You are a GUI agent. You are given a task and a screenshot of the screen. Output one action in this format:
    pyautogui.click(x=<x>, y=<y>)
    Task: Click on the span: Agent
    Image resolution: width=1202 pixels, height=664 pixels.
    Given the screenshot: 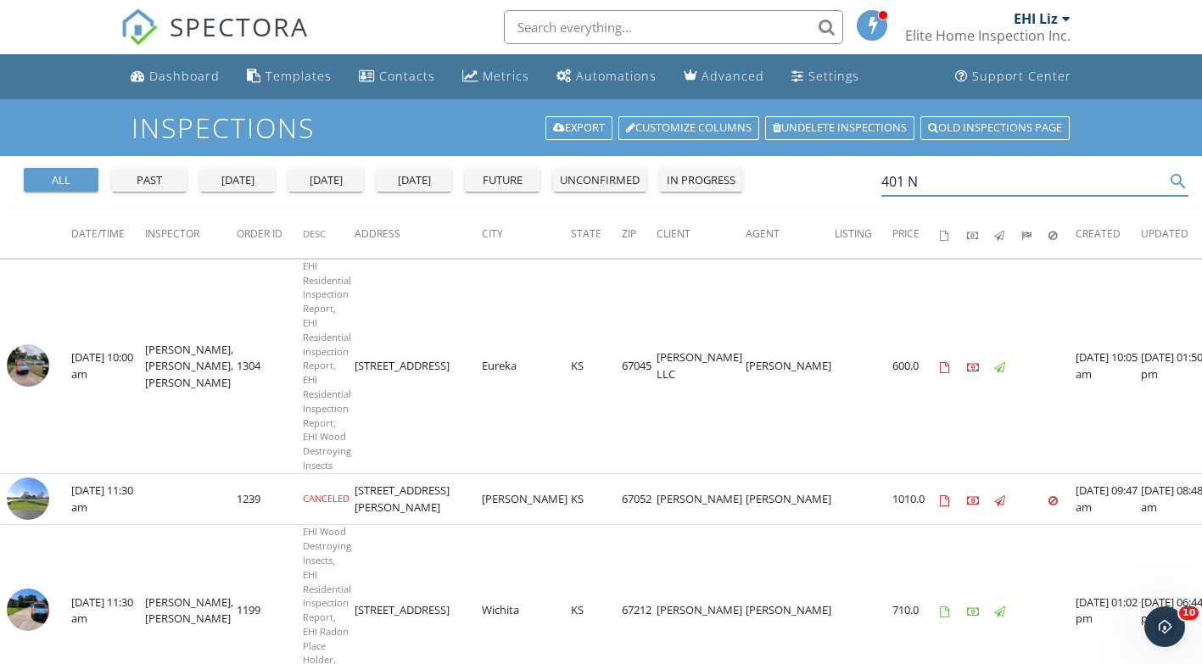 What is the action you would take?
    pyautogui.click(x=763, y=233)
    